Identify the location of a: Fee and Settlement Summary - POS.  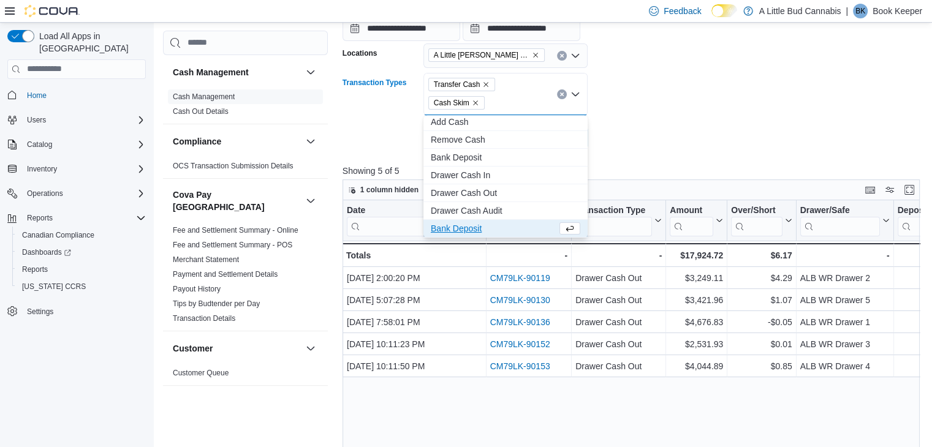
(232, 245).